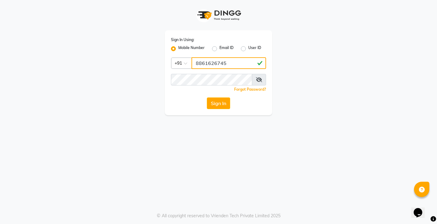  Describe the element at coordinates (219, 103) in the screenshot. I see `button: Sign In` at that location.